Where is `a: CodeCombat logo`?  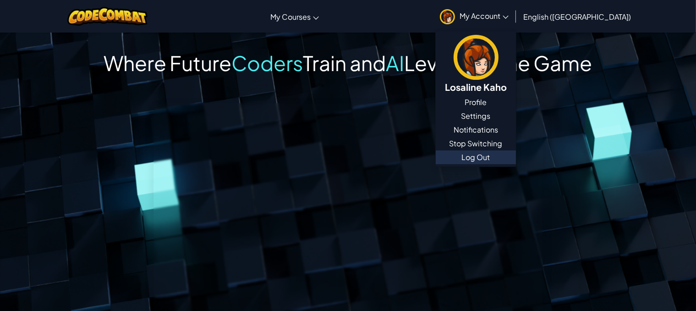 a: CodeCombat logo is located at coordinates (107, 16).